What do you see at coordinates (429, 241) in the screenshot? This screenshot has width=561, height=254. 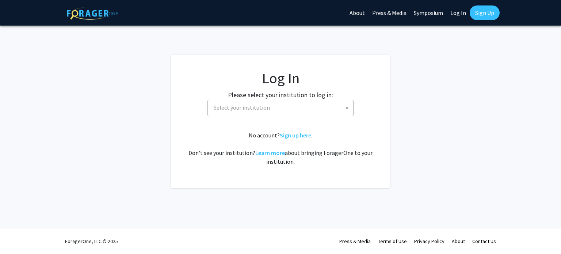 I see `a: Privacy Policy` at bounding box center [429, 241].